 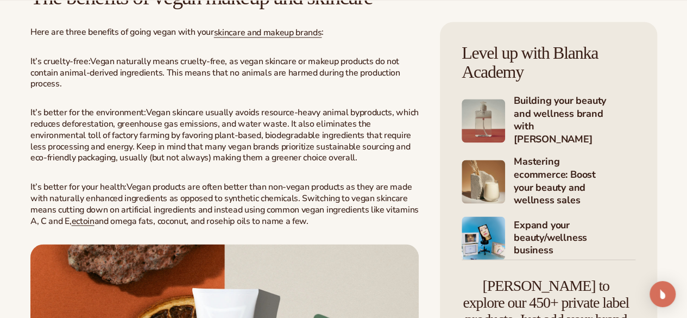 I want to click on h4: Level up with Blanka Academy, so click(x=549, y=62).